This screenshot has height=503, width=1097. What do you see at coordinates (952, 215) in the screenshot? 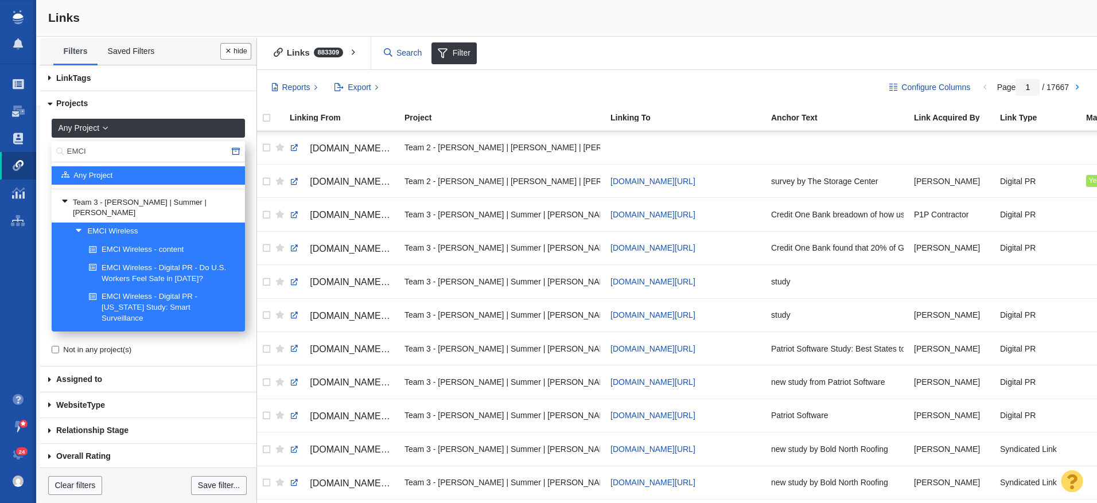
I see `td: P1P Contractor` at bounding box center [952, 215].